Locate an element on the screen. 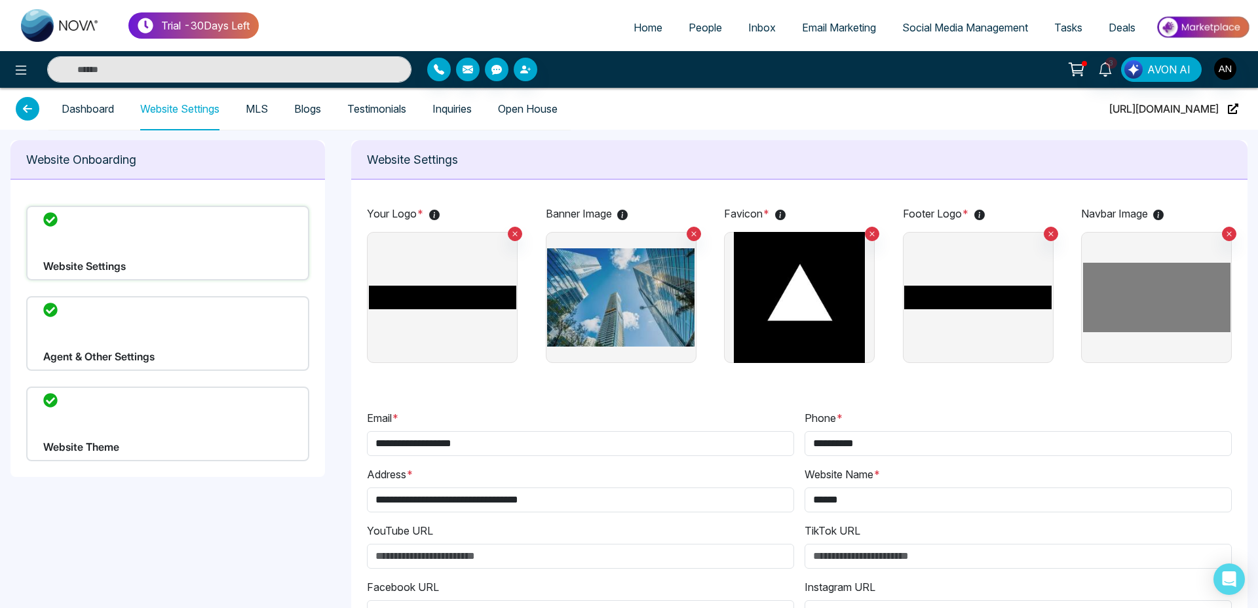 This screenshot has width=1258, height=608. span: Home is located at coordinates (648, 28).